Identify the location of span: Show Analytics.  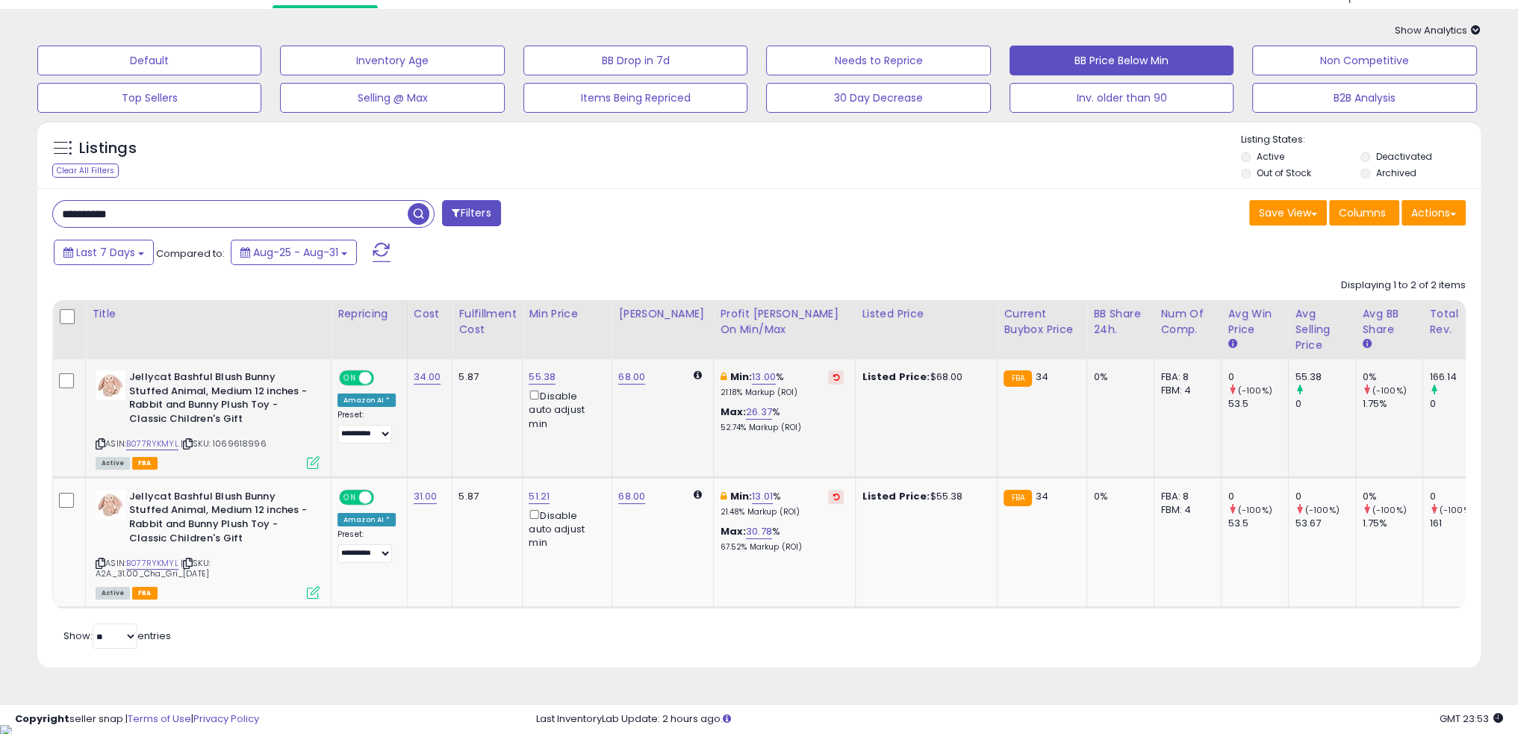
(1437, 30).